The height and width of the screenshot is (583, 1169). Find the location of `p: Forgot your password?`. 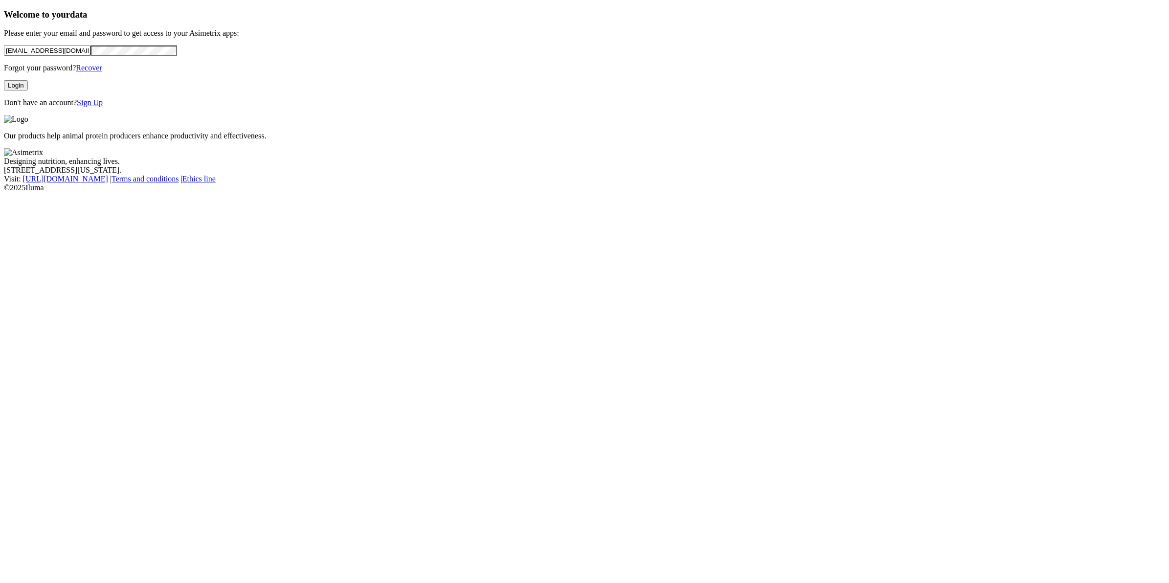

p: Forgot your password? is located at coordinates (584, 68).